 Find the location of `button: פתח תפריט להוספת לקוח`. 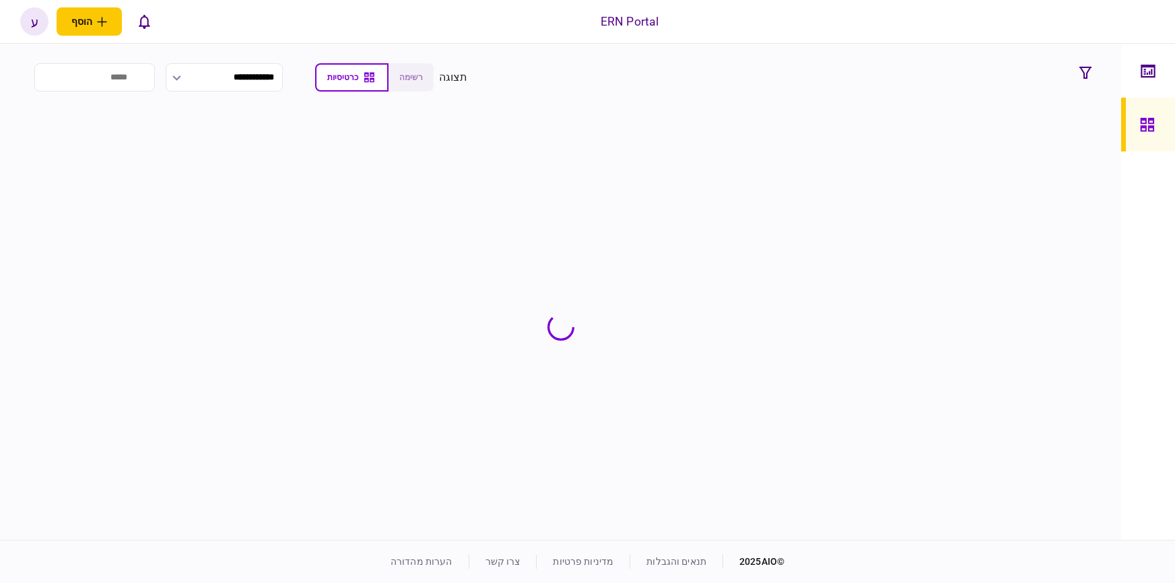

button: פתח תפריט להוספת לקוח is located at coordinates (89, 22).